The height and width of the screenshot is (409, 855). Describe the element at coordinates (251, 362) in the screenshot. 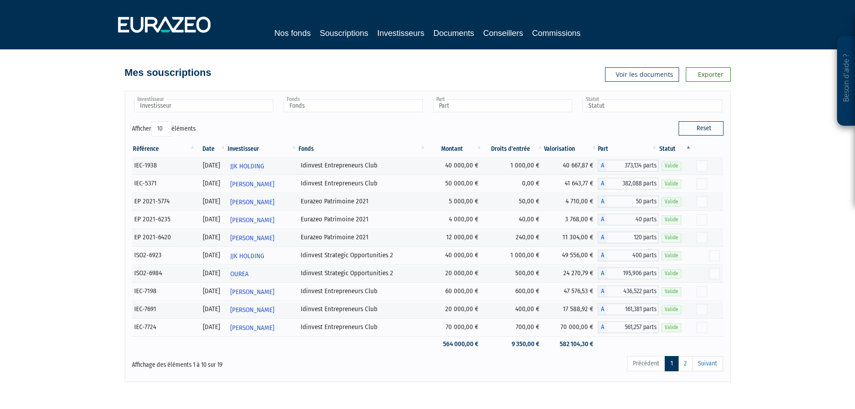

I see `div: Affichage des éléments 1 à 10 sur 19` at that location.